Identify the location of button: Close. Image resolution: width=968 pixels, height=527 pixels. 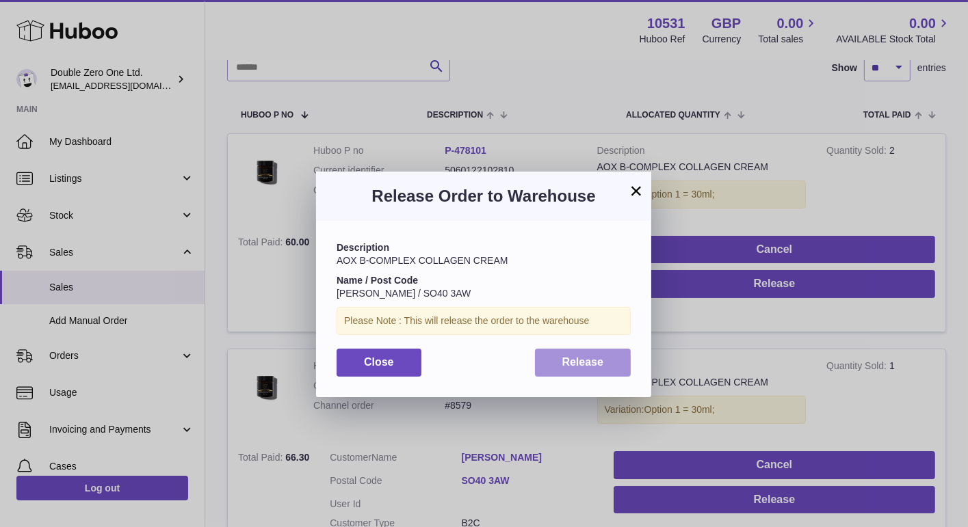
(379, 362).